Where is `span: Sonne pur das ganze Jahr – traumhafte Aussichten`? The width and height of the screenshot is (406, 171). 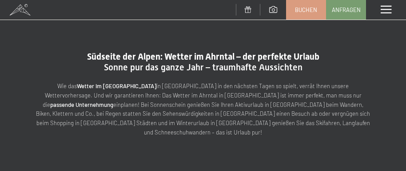
span: Sonne pur das ganze Jahr – traumhafte Aussichten is located at coordinates (203, 67).